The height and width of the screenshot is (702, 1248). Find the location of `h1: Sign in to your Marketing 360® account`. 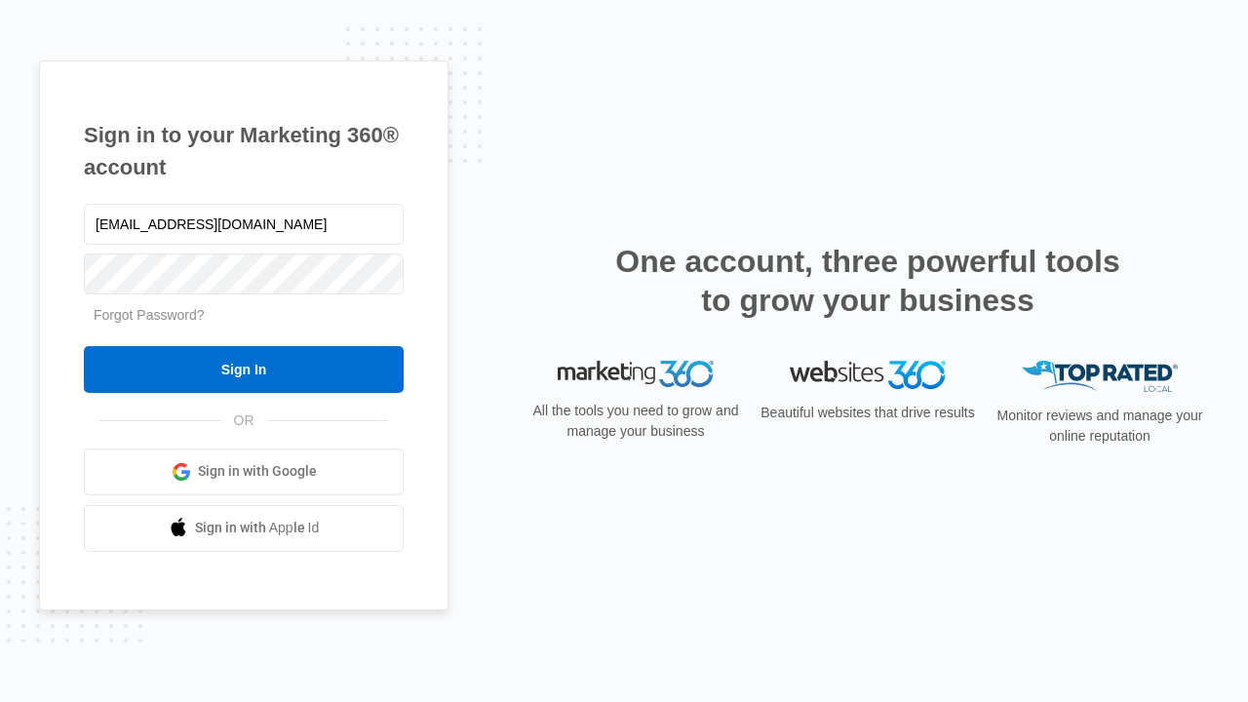

h1: Sign in to your Marketing 360® account is located at coordinates (244, 151).